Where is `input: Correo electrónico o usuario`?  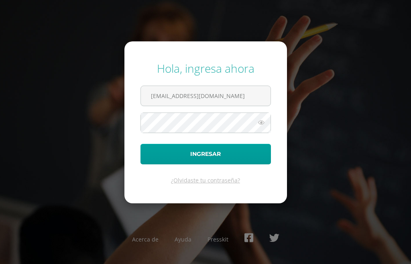 input: Correo electrónico o usuario is located at coordinates (205, 96).